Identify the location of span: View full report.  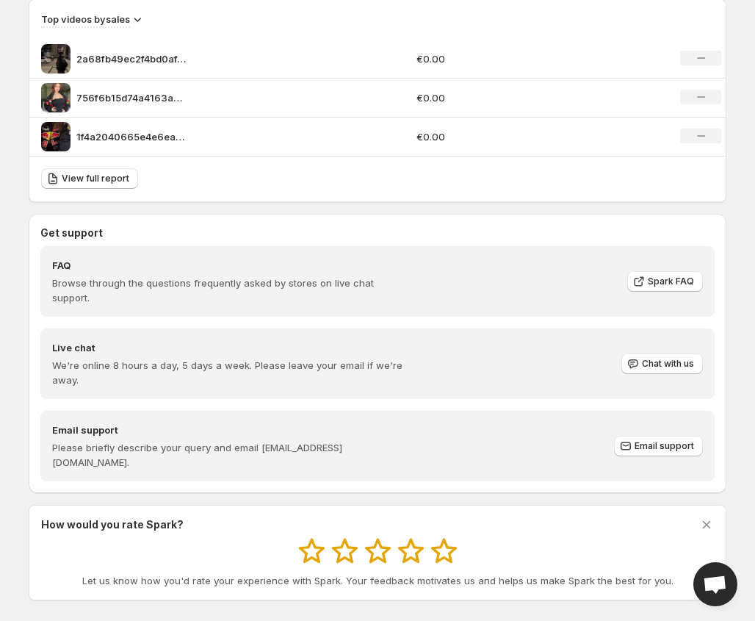
(96, 179).